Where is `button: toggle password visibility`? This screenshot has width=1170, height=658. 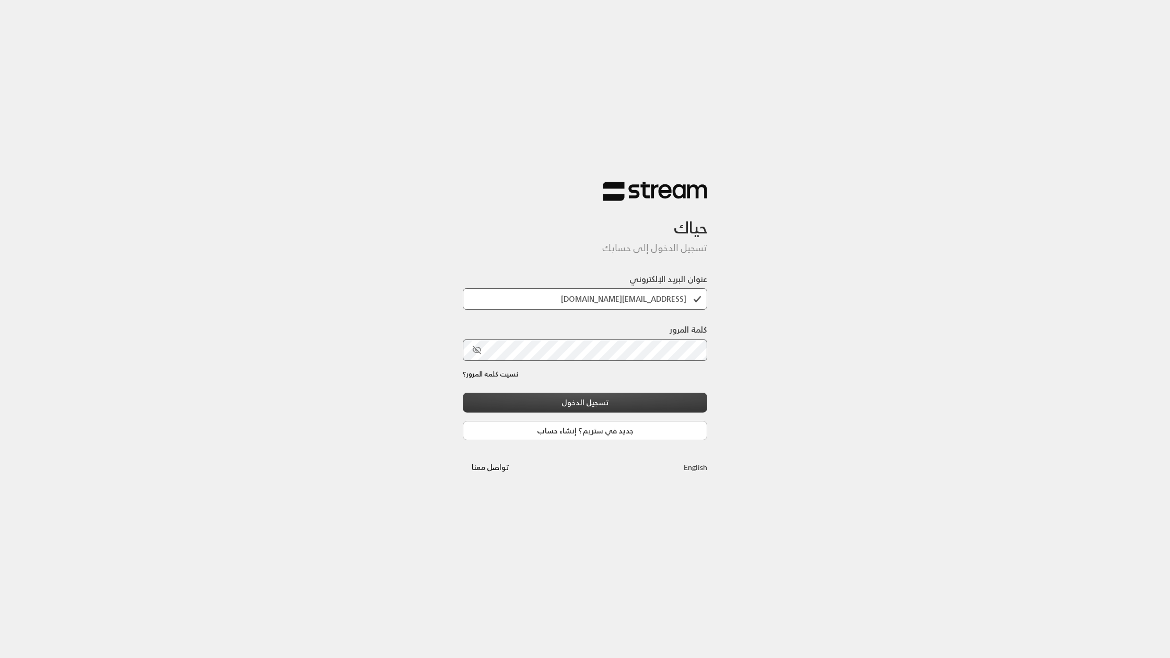
button: toggle password visibility is located at coordinates (477, 350).